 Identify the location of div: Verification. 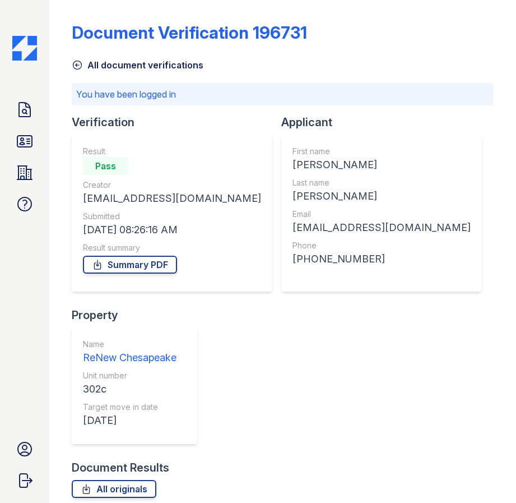
(177, 122).